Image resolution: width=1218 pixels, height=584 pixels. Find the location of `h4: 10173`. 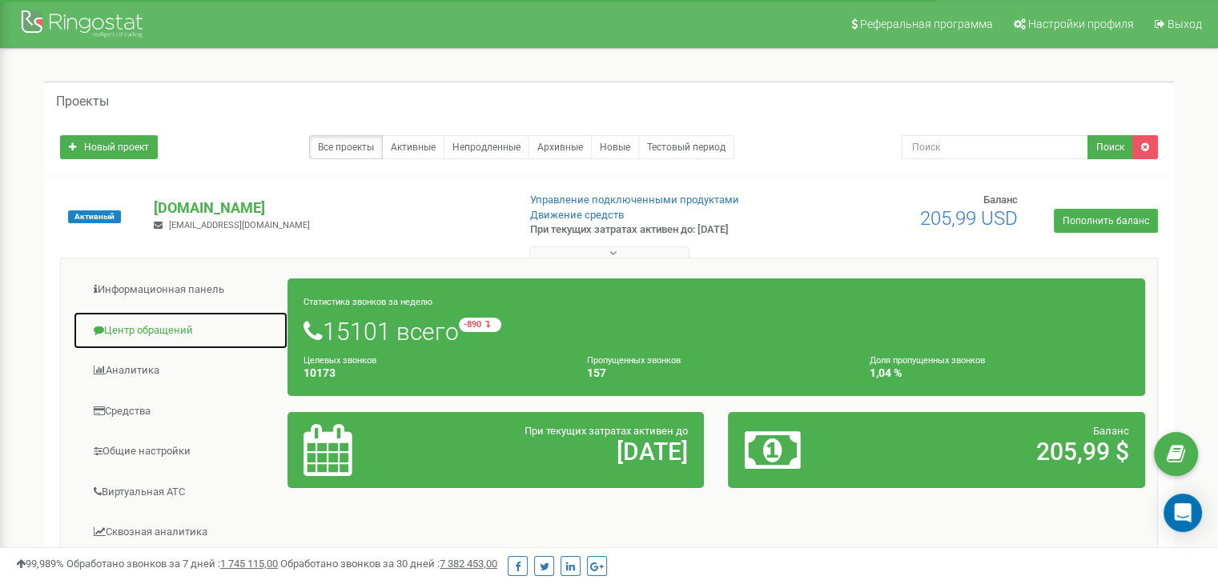

h4: 10173 is located at coordinates (433, 373).